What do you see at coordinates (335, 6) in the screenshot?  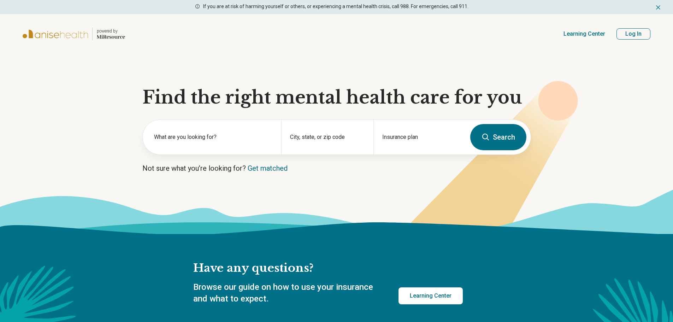 I see `p: If you are at risk of harming yourself or others, or experiencing a mental health crisis, call 98...` at bounding box center [335, 6].